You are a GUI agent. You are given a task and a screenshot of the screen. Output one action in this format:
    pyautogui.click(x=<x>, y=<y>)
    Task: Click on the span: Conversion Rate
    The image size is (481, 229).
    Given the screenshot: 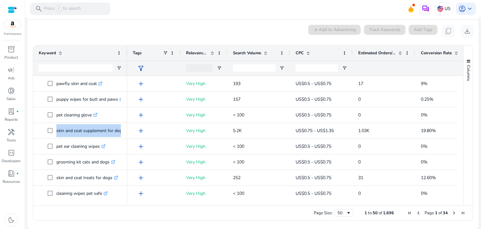 What is the action you would take?
    pyautogui.click(x=436, y=53)
    